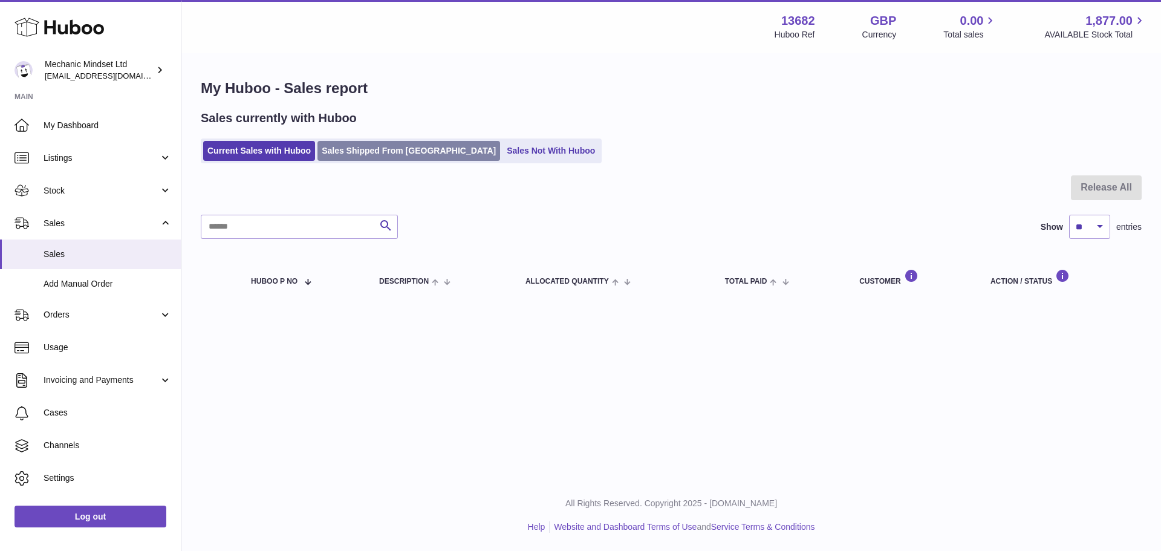 The width and height of the screenshot is (1161, 551). What do you see at coordinates (24, 70) in the screenshot?
I see `img: internalAdmin-13682@internal.huboo.com` at bounding box center [24, 70].